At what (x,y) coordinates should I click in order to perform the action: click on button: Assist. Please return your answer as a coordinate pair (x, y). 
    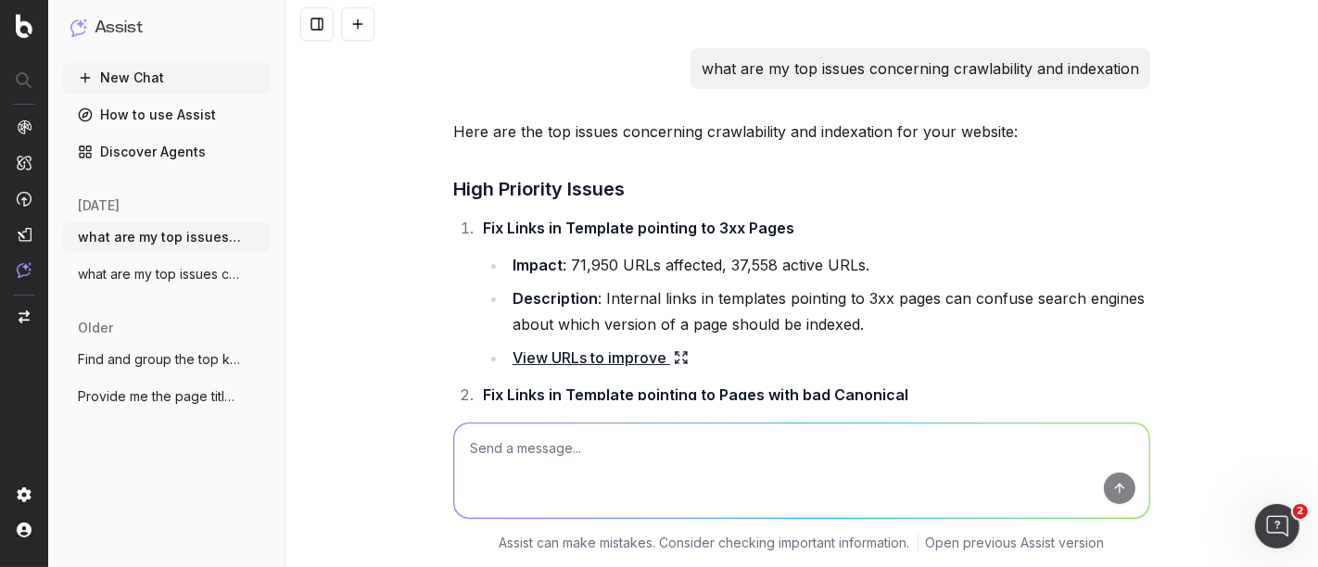
    Looking at the image, I should click on (167, 28).